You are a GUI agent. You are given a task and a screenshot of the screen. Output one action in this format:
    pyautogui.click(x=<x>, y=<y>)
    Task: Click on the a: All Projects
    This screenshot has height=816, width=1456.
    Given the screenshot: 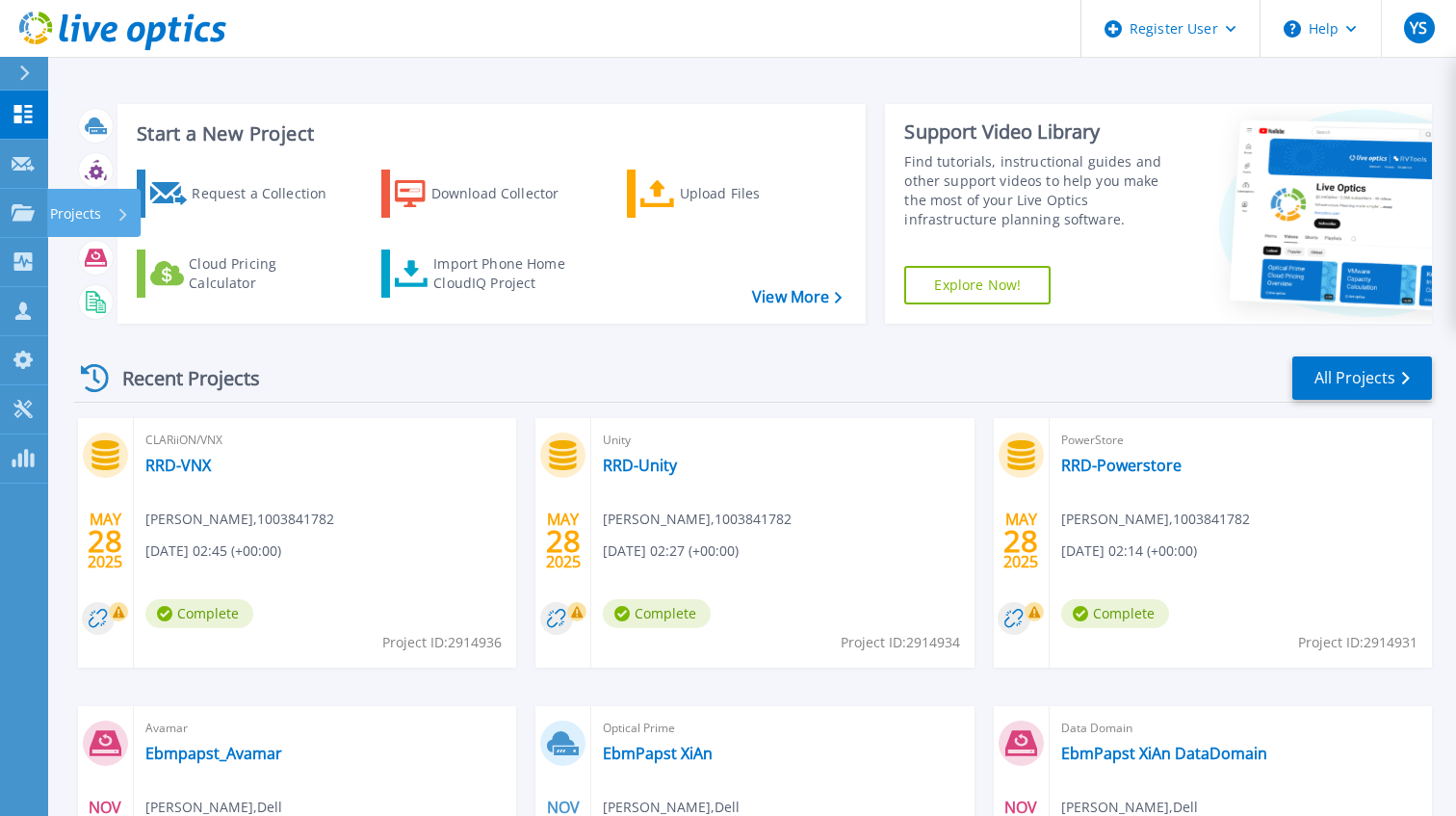 What is the action you would take?
    pyautogui.click(x=1362, y=377)
    